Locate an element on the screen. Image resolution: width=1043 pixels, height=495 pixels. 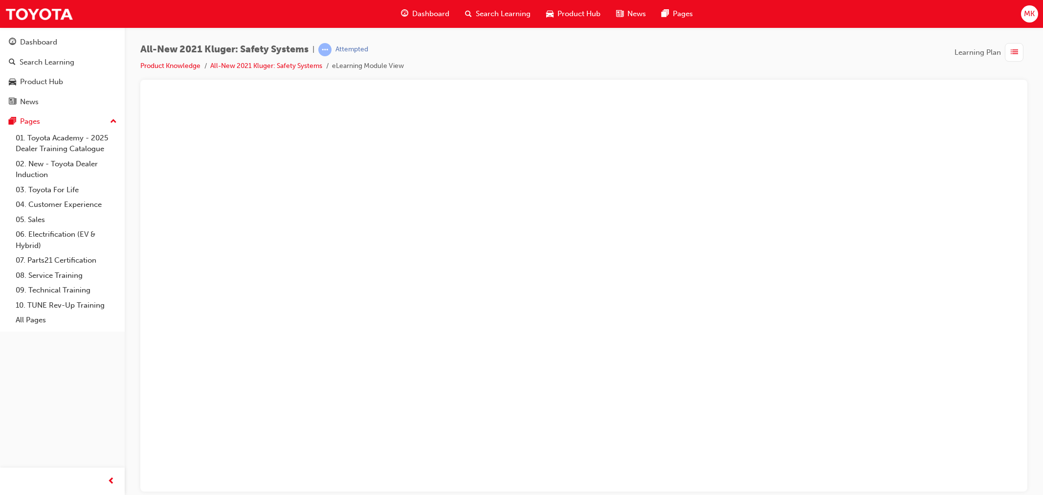
div: Product Hub is located at coordinates (42, 82).